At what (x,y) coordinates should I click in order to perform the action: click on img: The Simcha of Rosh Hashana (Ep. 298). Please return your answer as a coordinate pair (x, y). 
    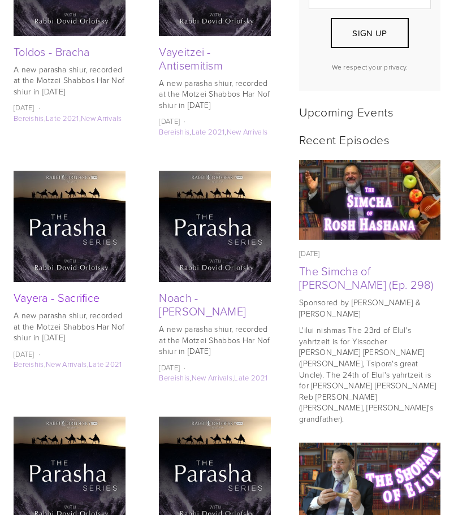
    Looking at the image, I should click on (370, 199).